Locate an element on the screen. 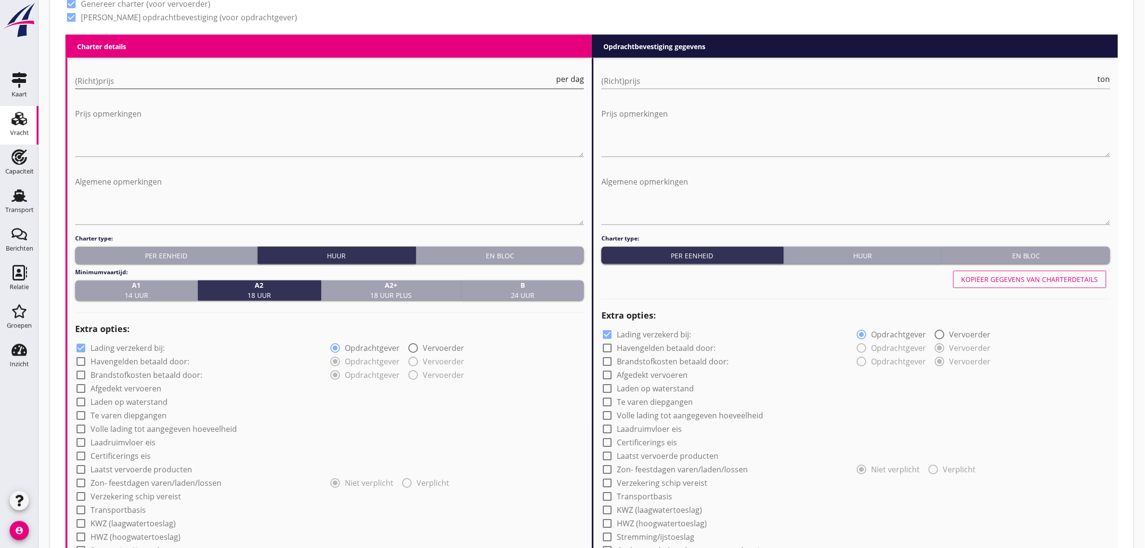 The image size is (1145, 548). div: Berichten is located at coordinates (19, 248).